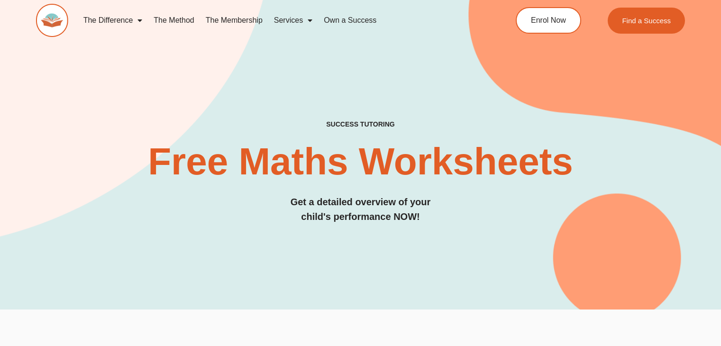 The height and width of the screenshot is (346, 721). Describe the element at coordinates (548, 20) in the screenshot. I see `span: Enrol Now` at that location.